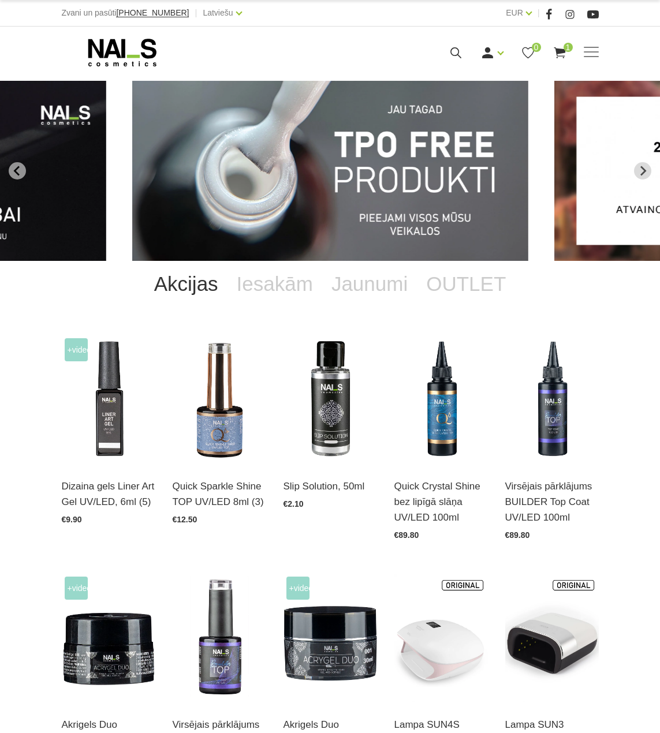 The image size is (660, 733). What do you see at coordinates (536, 47) in the screenshot?
I see `span: 0` at bounding box center [536, 47].